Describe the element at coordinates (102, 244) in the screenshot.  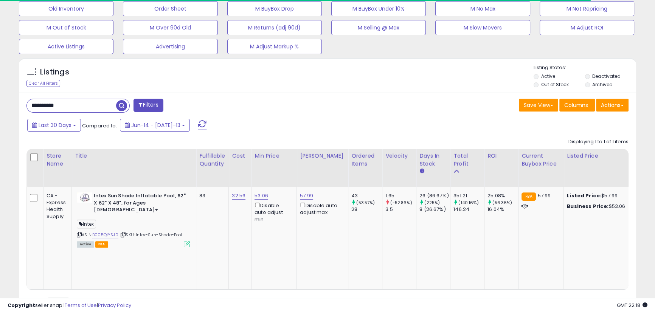
I see `span: FBA` at that location.